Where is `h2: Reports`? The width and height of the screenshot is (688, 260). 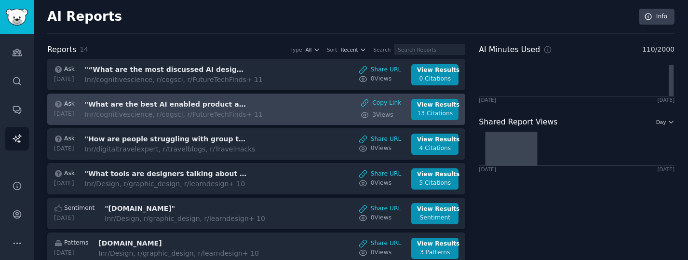 h2: Reports is located at coordinates (62, 50).